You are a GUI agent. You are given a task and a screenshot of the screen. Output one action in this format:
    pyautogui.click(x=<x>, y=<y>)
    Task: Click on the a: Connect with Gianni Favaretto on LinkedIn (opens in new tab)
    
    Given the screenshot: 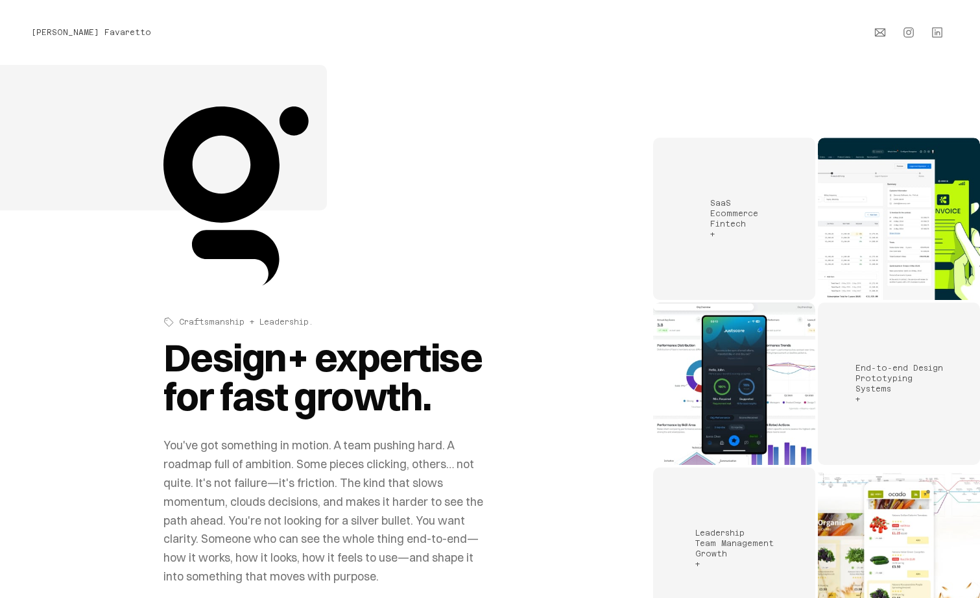 What is the action you would take?
    pyautogui.click(x=938, y=32)
    